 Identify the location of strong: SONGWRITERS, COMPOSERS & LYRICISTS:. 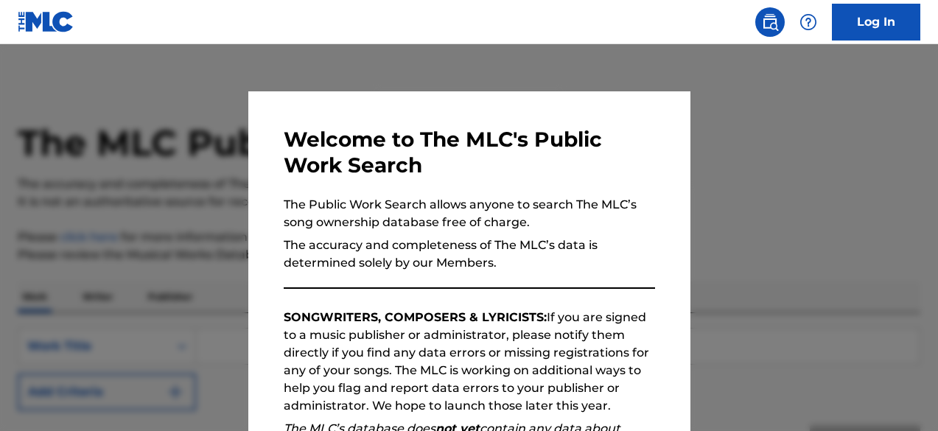
(415, 317).